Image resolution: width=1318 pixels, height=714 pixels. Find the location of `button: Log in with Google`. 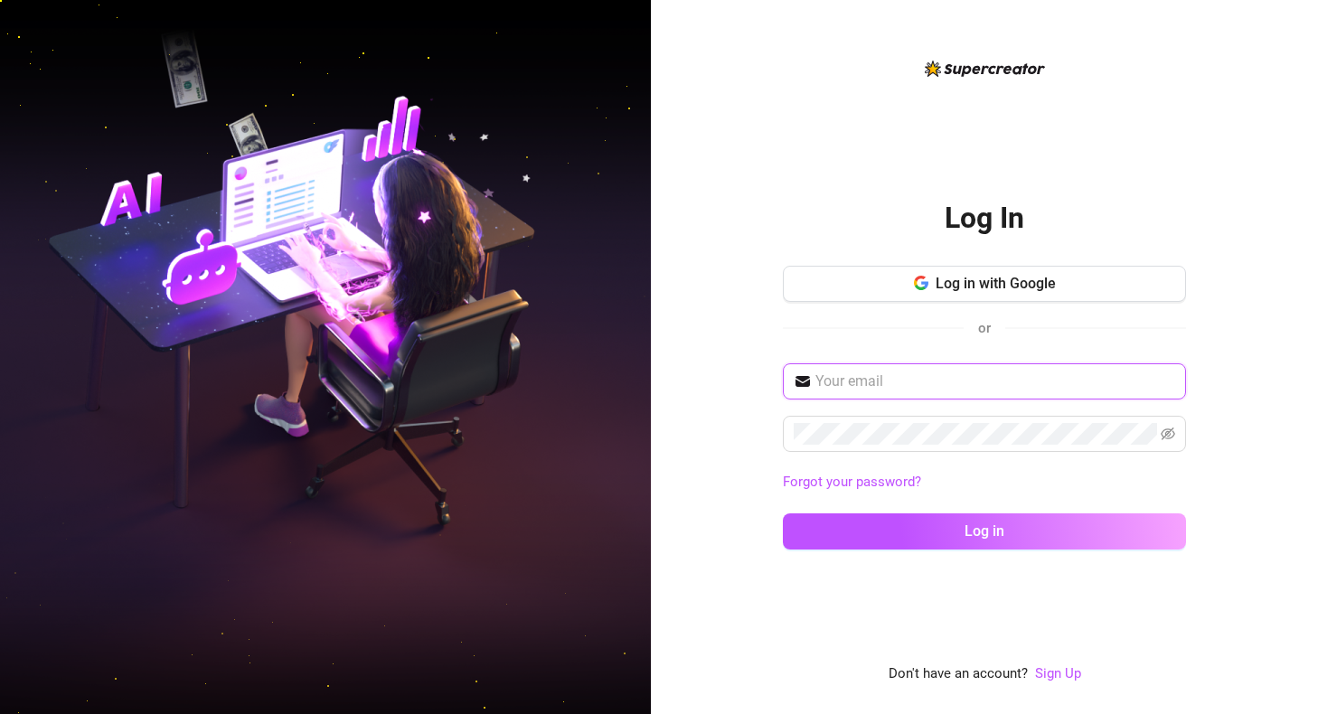

button: Log in with Google is located at coordinates (985, 284).